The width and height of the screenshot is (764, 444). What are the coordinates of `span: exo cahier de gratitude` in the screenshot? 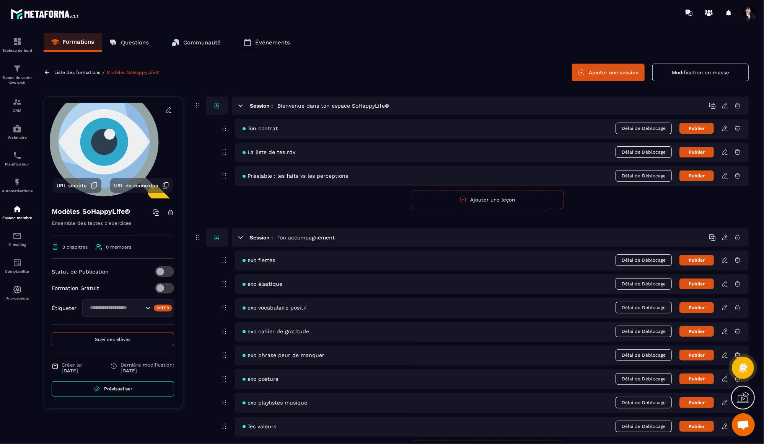 It's located at (276, 331).